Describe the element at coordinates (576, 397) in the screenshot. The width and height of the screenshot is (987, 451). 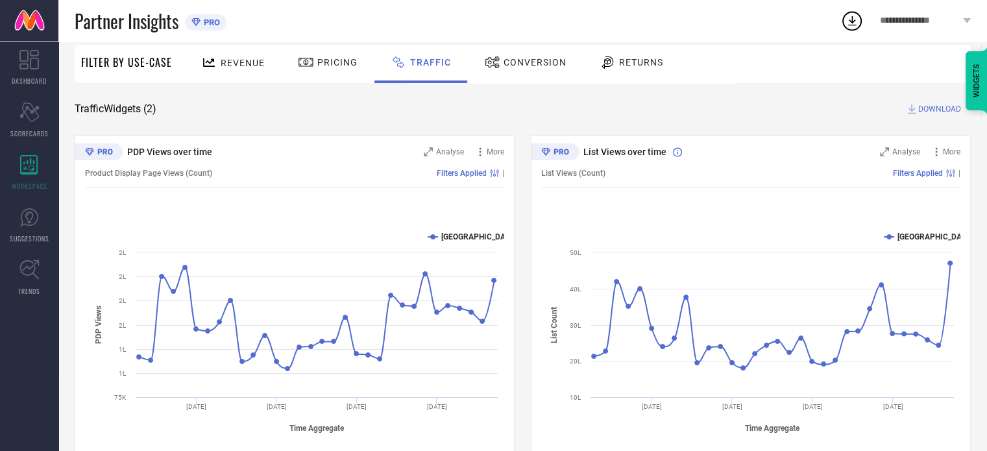
I see `text: 10L` at that location.